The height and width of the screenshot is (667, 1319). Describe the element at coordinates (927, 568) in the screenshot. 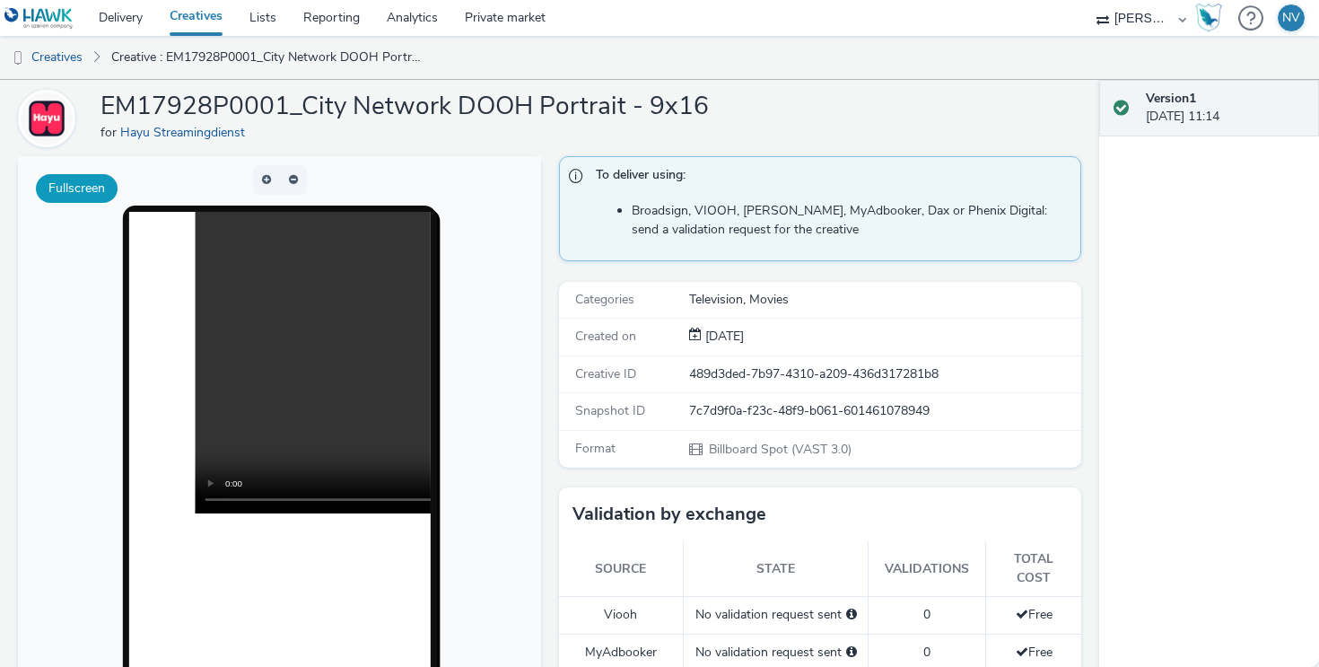

I see `th: Validations` at that location.